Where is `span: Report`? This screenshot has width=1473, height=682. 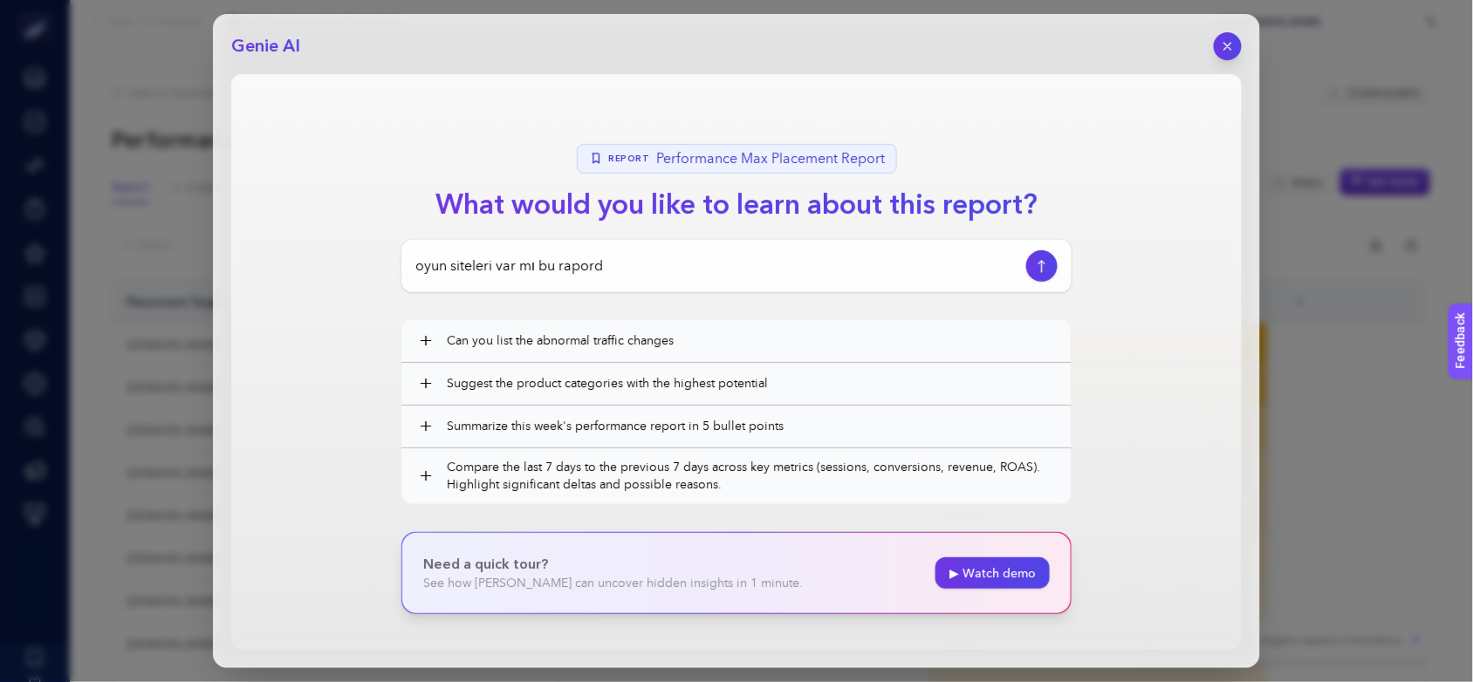
span: Report is located at coordinates (629, 159).